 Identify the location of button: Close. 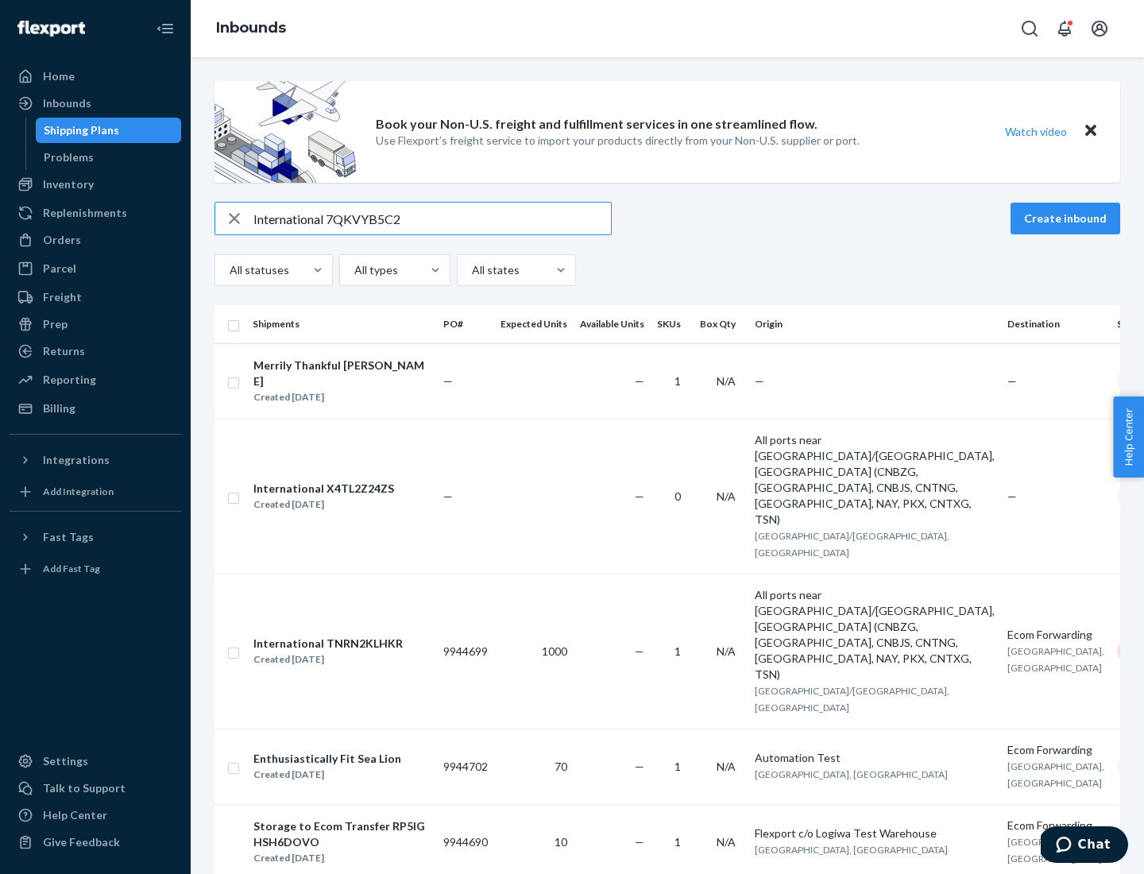
(1091, 131).